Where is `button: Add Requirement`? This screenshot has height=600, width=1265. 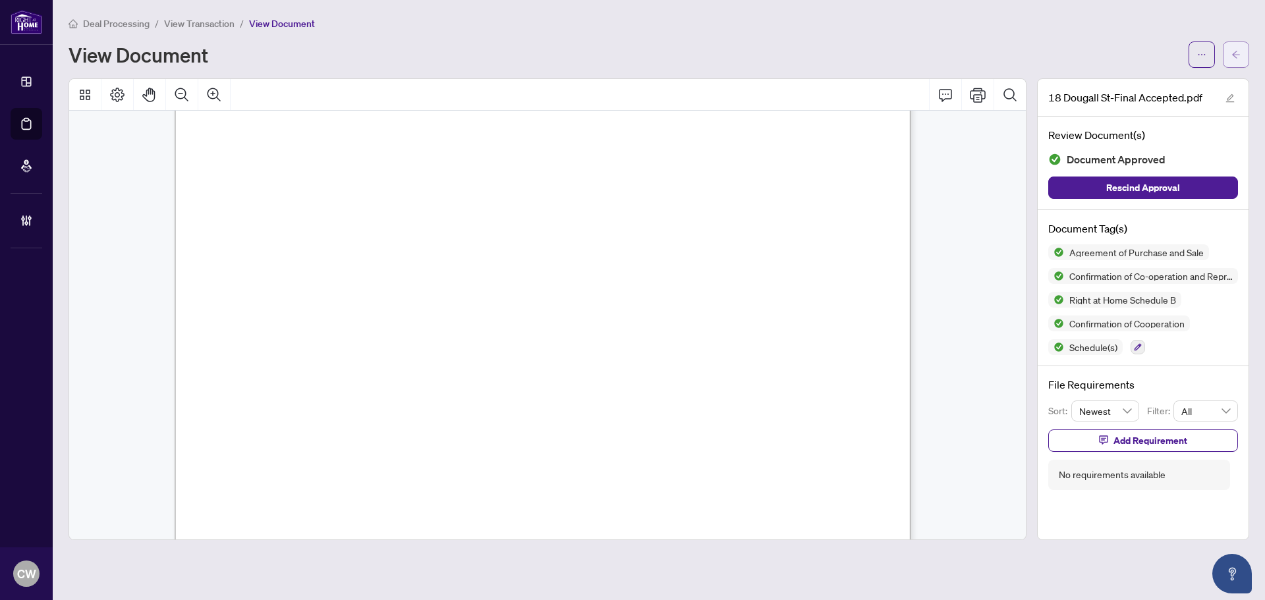 button: Add Requirement is located at coordinates (1143, 441).